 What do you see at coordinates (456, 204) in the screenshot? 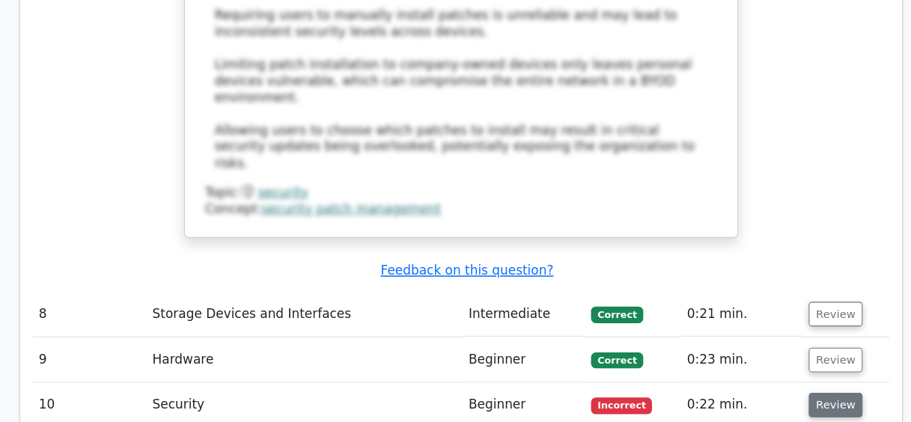
I see `div: Topic:` at bounding box center [456, 204].